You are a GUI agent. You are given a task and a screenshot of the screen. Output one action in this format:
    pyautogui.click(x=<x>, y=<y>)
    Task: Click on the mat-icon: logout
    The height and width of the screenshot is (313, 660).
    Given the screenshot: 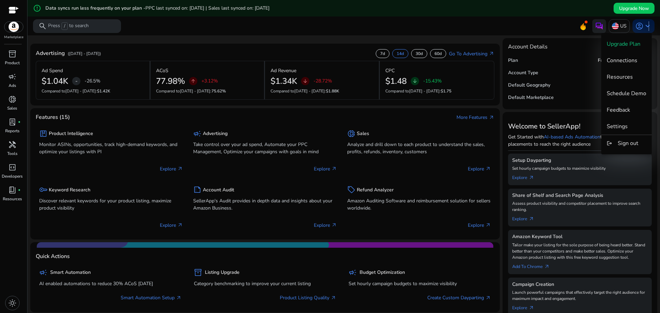 What is the action you would take?
    pyautogui.click(x=610, y=143)
    